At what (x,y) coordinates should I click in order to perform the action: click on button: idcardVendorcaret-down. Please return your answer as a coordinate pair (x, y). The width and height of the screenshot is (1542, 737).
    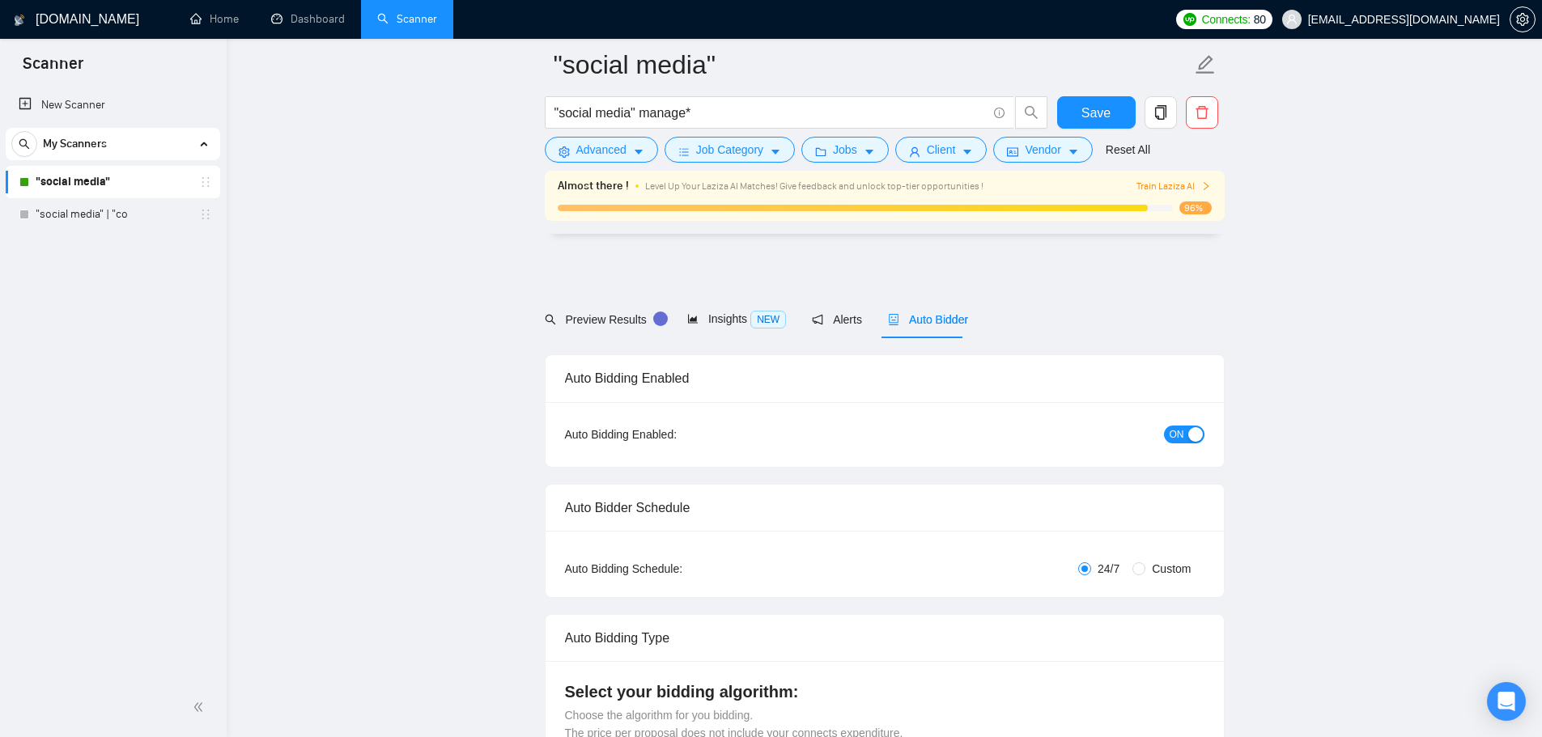
    Looking at the image, I should click on (1042, 150).